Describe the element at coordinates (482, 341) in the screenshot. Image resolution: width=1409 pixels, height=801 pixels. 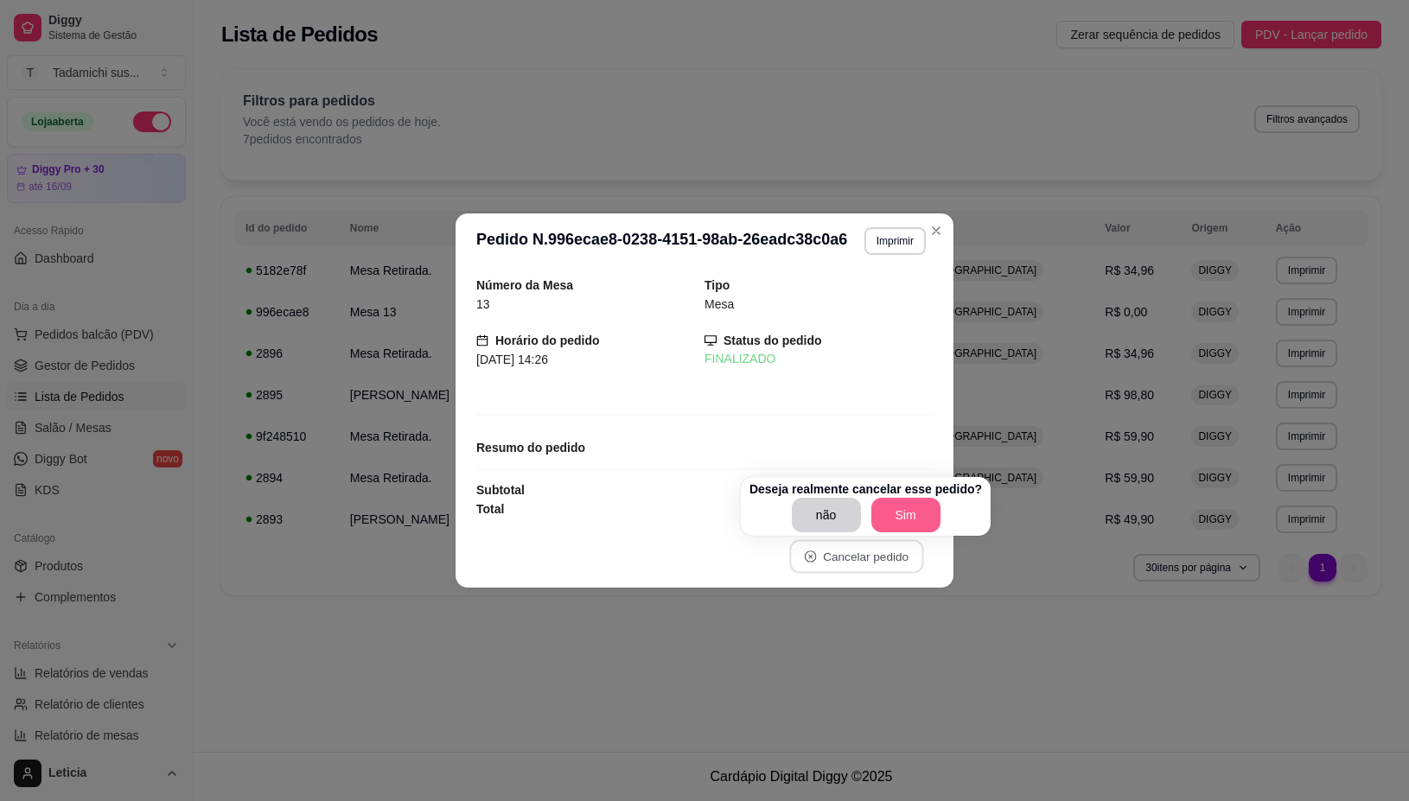
I see `span: calendar` at that location.